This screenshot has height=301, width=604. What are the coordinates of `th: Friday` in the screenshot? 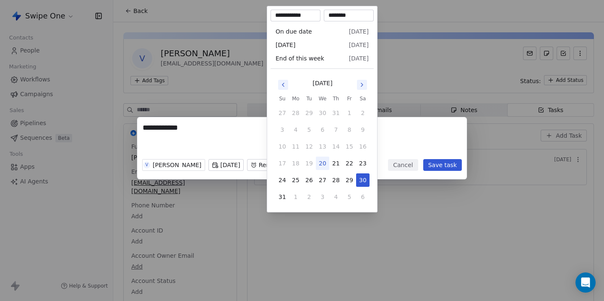 It's located at (350, 99).